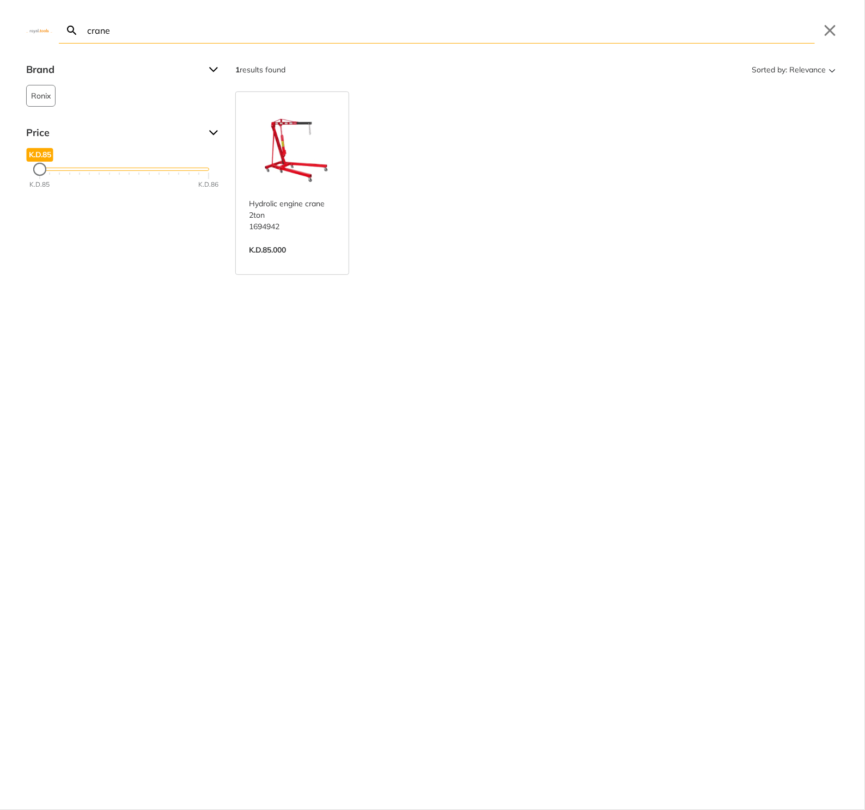 The width and height of the screenshot is (865, 810). Describe the element at coordinates (794, 70) in the screenshot. I see `button: Sorted by:Relevance Sort` at that location.